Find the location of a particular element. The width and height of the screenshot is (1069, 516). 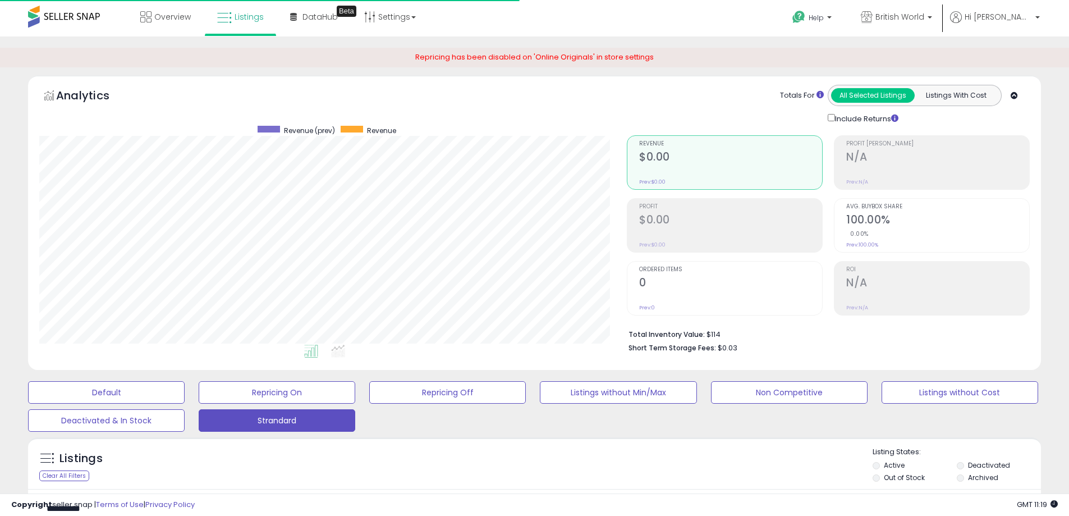

button: Listings without Min/Max is located at coordinates (618, 392).